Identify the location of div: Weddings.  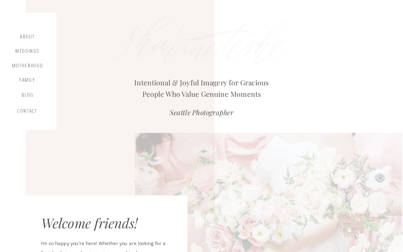
(27, 52).